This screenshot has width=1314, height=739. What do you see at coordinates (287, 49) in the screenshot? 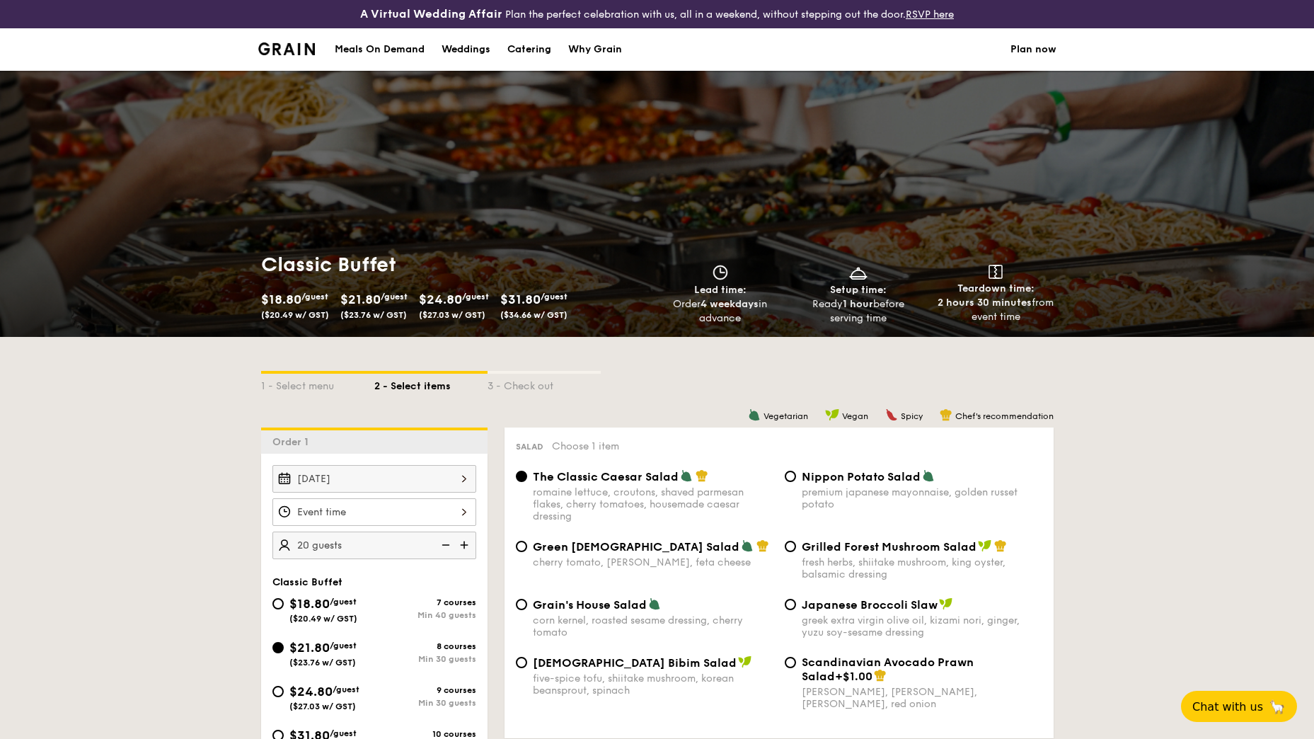
I see `a: Logotype` at bounding box center [287, 49].